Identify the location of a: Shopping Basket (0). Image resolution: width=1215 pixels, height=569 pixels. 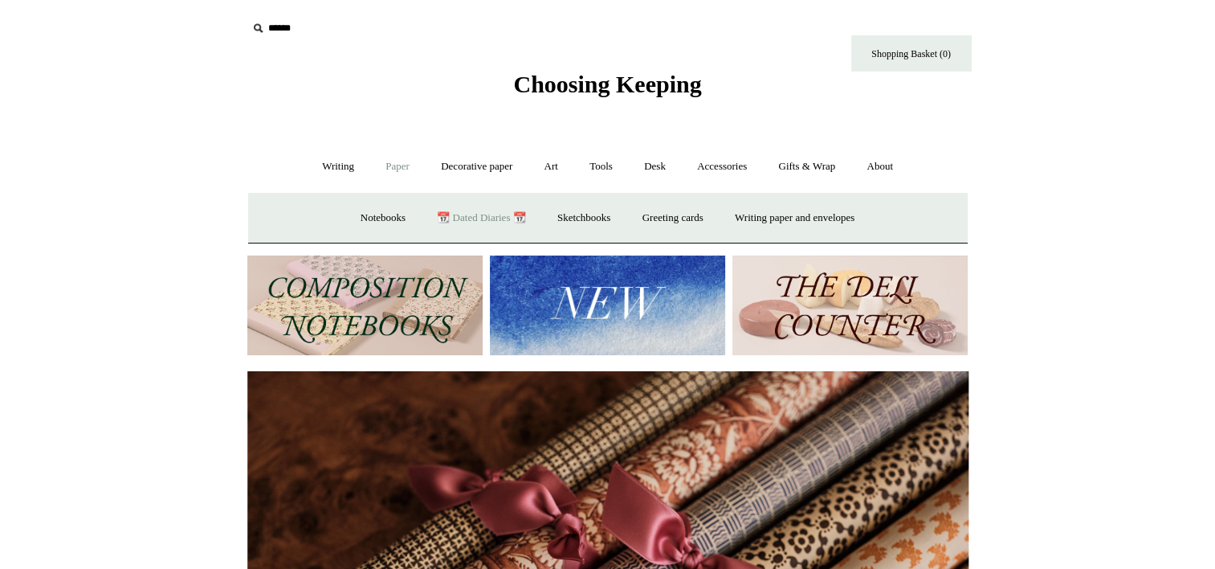
(912, 53).